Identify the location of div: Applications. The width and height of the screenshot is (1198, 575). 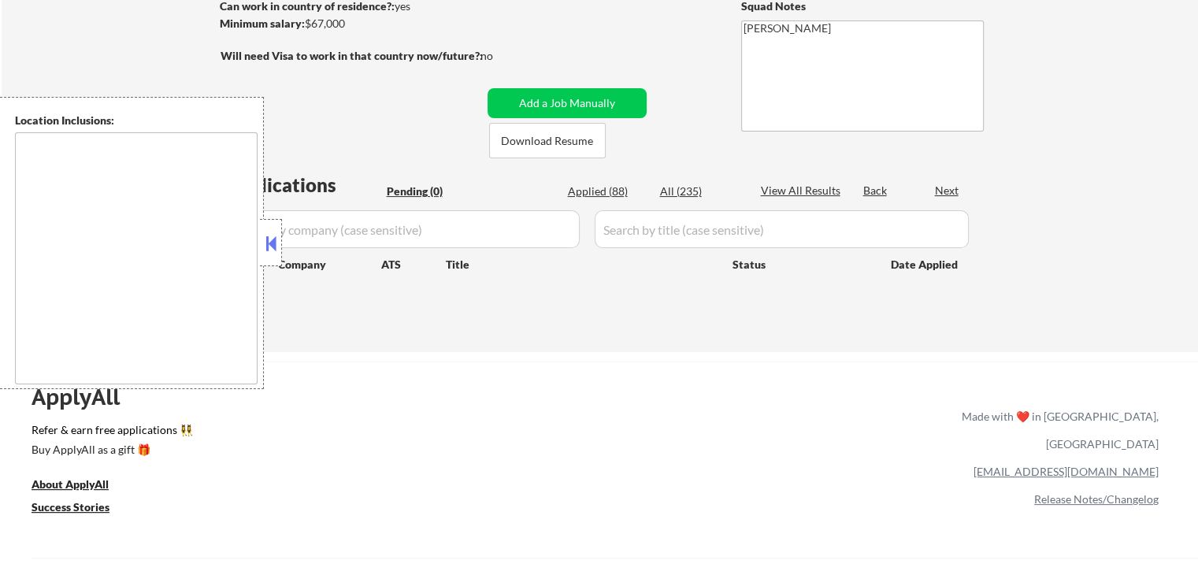
(303, 185).